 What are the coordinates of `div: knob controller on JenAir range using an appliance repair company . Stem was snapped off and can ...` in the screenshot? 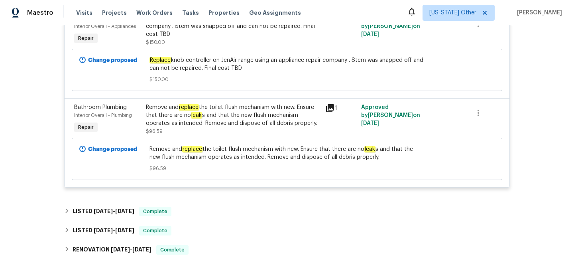 It's located at (233, 26).